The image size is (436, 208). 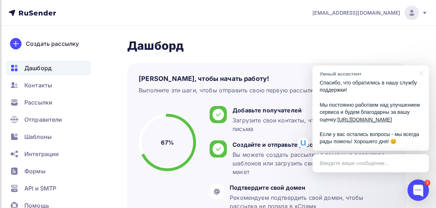 I want to click on img: Умный ассистент, so click(x=303, y=143).